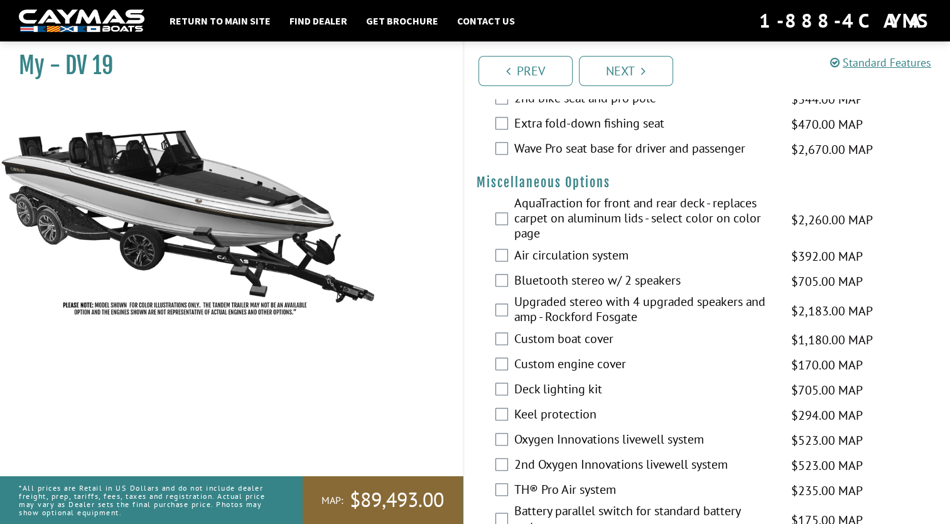 The image size is (950, 524). Describe the element at coordinates (486, 21) in the screenshot. I see `a: Contact Us` at that location.